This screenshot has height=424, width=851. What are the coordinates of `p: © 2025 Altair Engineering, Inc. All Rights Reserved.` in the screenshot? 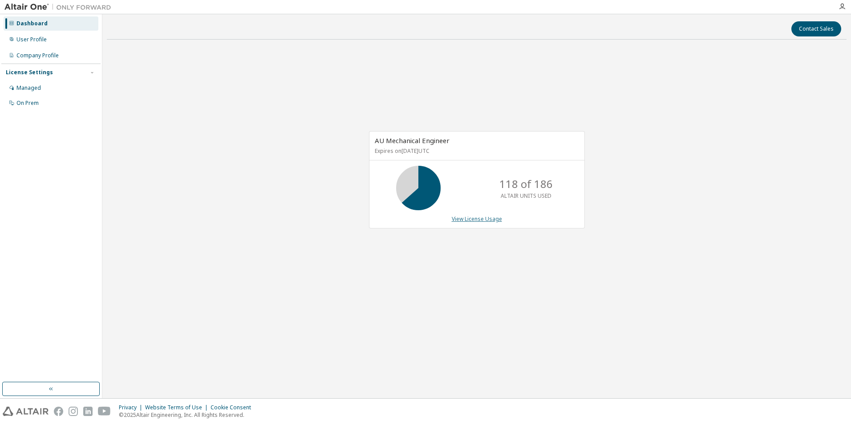 It's located at (187, 415).